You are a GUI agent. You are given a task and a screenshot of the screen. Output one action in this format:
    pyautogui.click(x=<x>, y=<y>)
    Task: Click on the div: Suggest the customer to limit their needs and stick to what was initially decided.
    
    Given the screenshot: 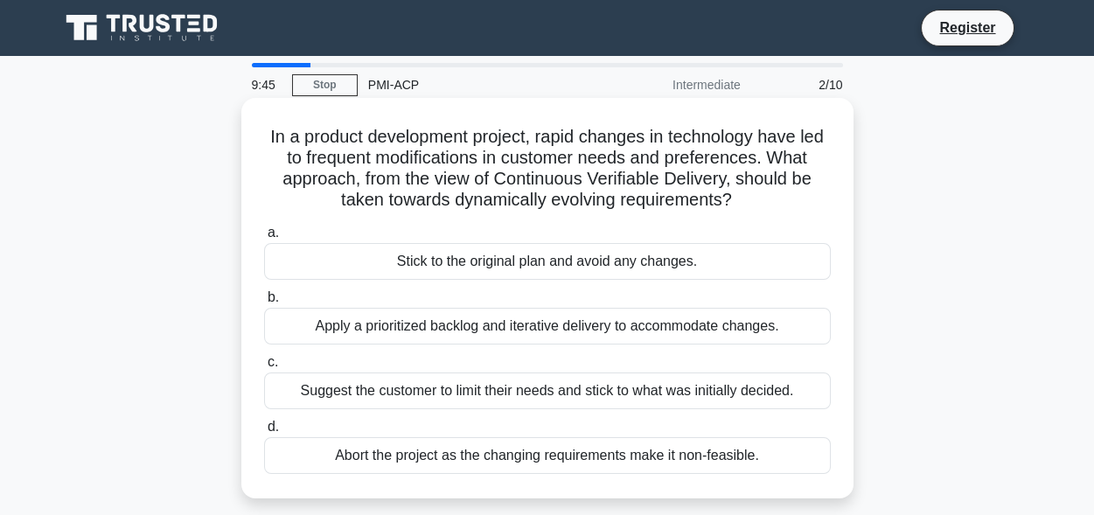 What is the action you would take?
    pyautogui.click(x=547, y=391)
    